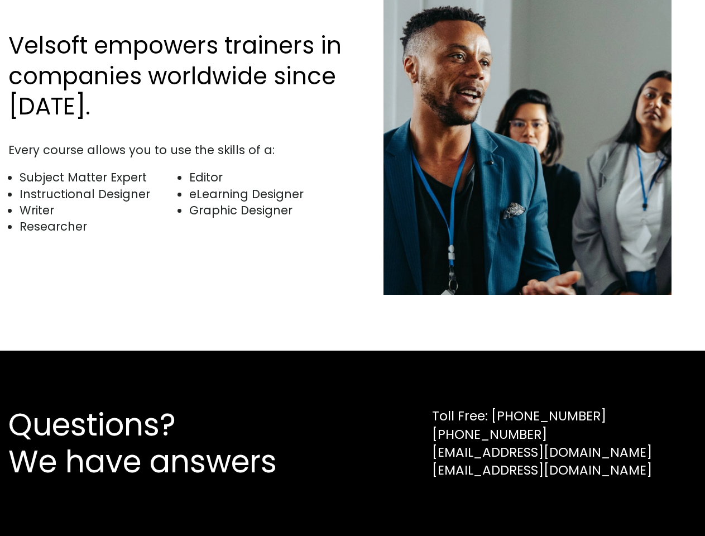  I want to click on li: Writer, so click(98, 210).